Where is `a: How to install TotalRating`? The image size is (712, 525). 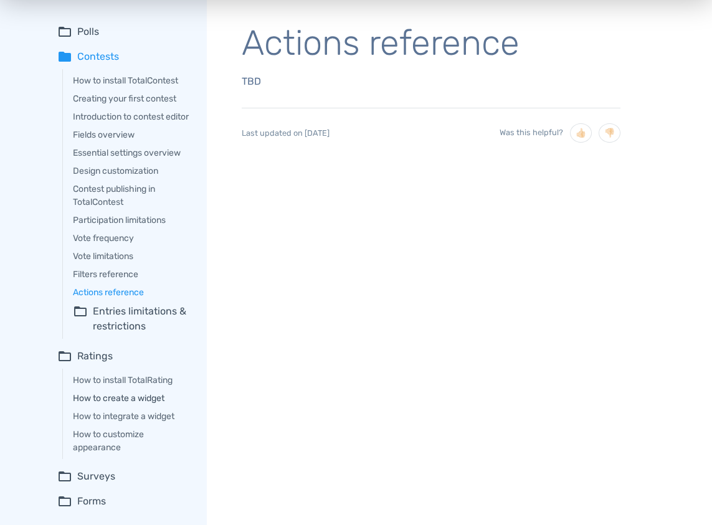 a: How to install TotalRating is located at coordinates (131, 380).